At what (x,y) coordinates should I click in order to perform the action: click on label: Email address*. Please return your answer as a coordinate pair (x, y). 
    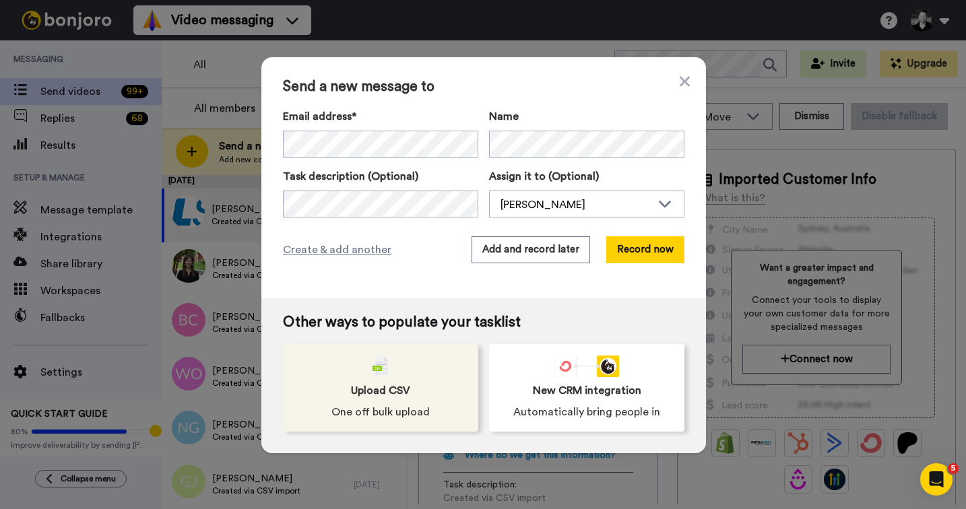
    Looking at the image, I should click on (381, 117).